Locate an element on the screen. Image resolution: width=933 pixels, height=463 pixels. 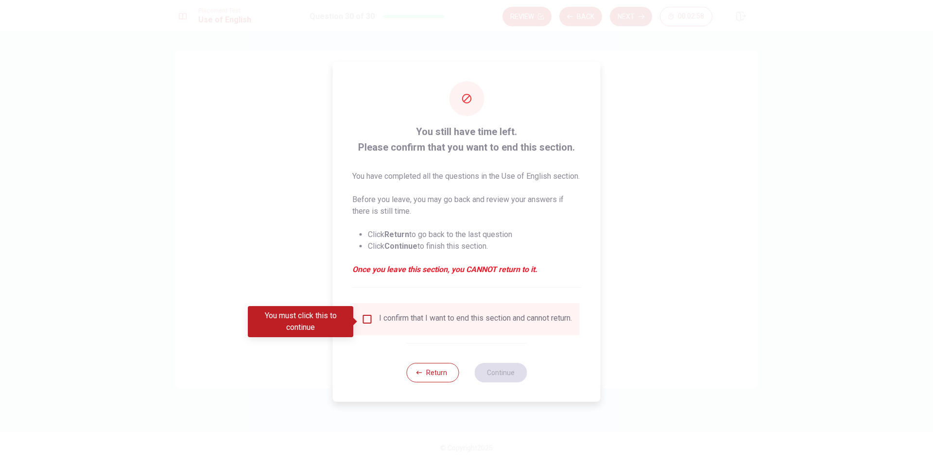
p: Before you leave, you may go back and review your answers if there is still time. is located at coordinates (466, 205).